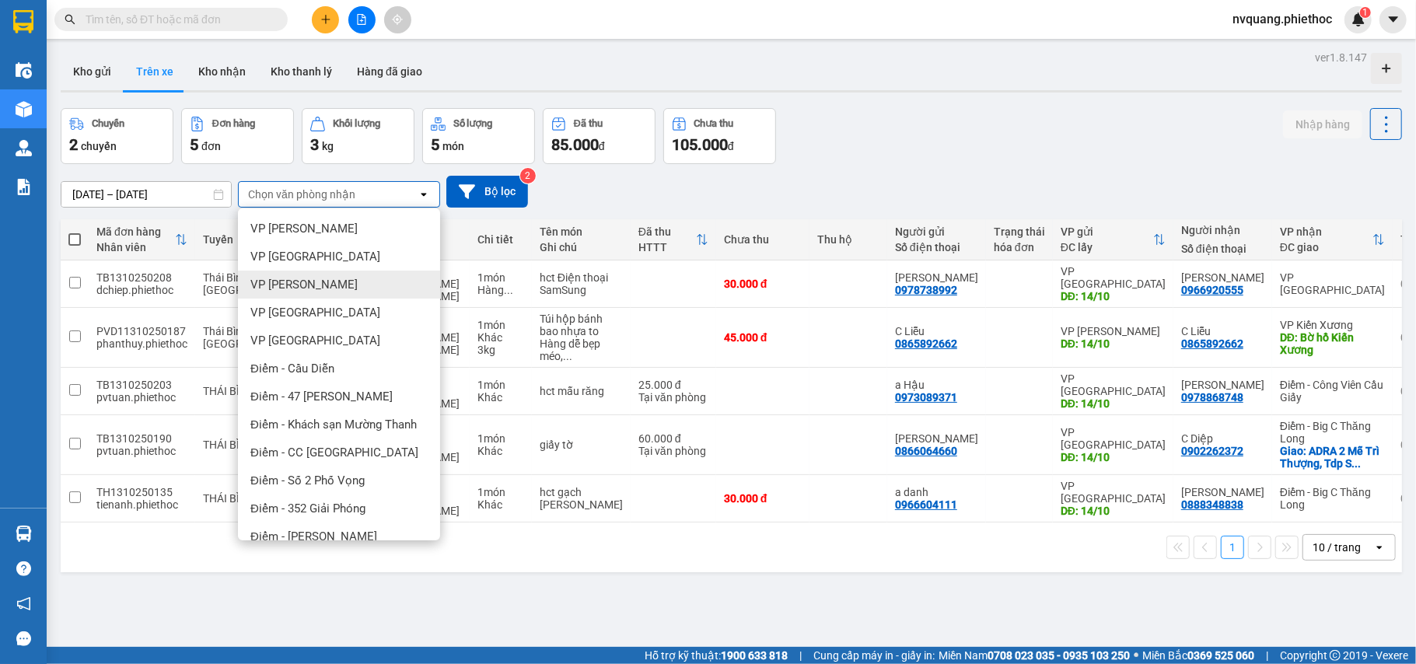 This screenshot has height=664, width=1416. What do you see at coordinates (926, 397) in the screenshot?
I see `div: 0973089371` at bounding box center [926, 397].